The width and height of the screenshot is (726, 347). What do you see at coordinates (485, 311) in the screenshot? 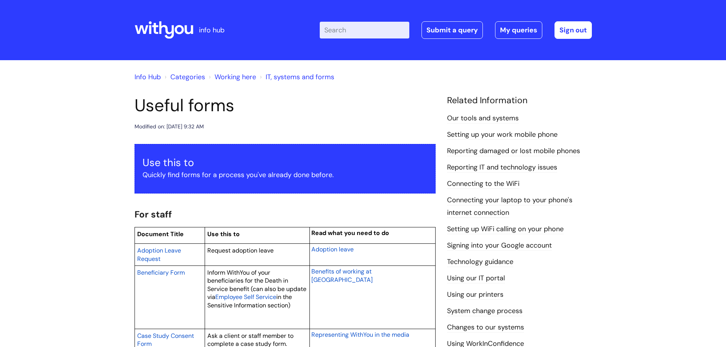
I see `a: System change process` at bounding box center [485, 311].